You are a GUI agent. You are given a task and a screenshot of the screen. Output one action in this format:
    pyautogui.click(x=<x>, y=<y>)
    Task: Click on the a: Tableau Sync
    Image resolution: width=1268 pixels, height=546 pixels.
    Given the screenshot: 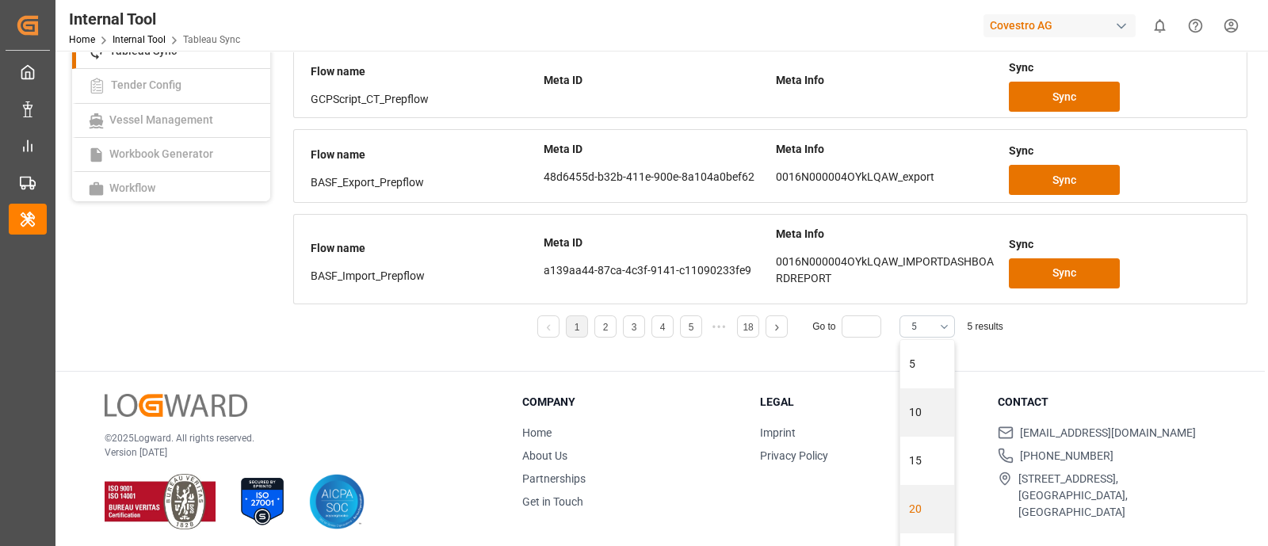 What is the action you would take?
    pyautogui.click(x=171, y=52)
    